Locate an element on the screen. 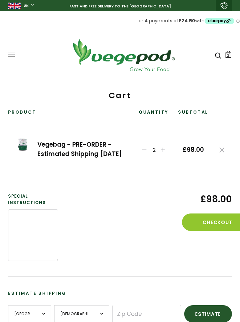  img: gb_large.png is located at coordinates (15, 6).